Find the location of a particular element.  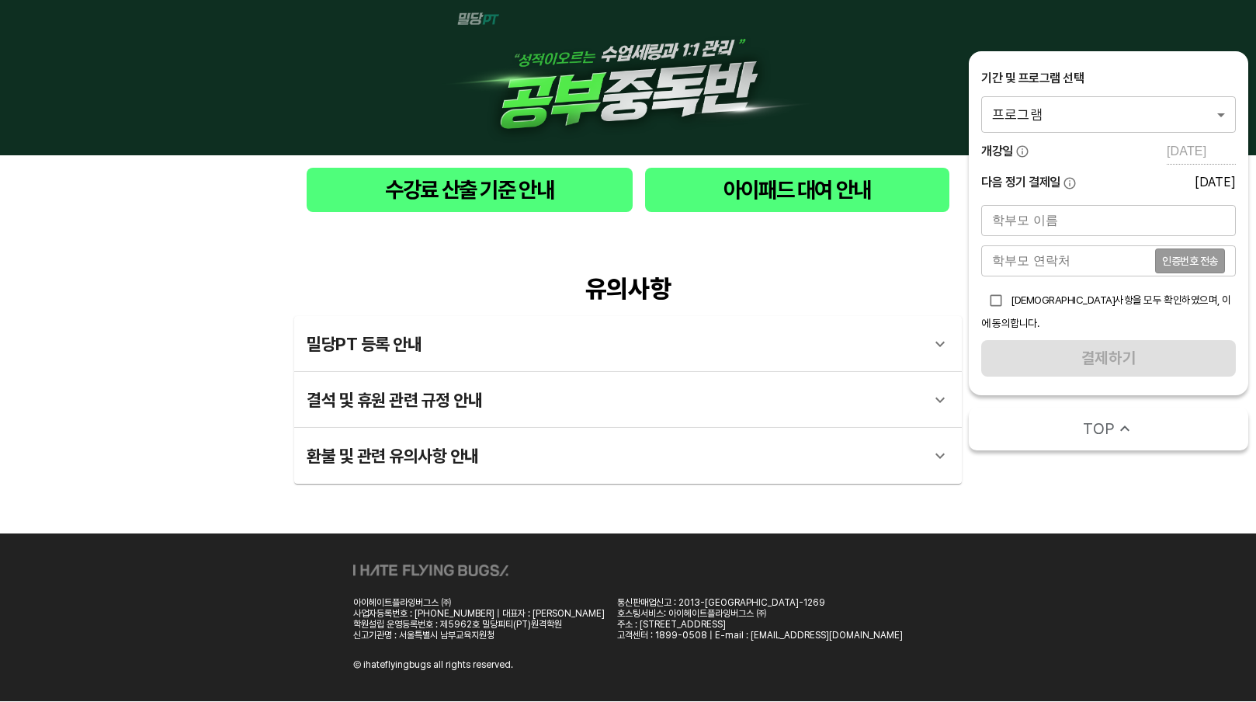

img: ihateflyingbugs is located at coordinates (431, 570).